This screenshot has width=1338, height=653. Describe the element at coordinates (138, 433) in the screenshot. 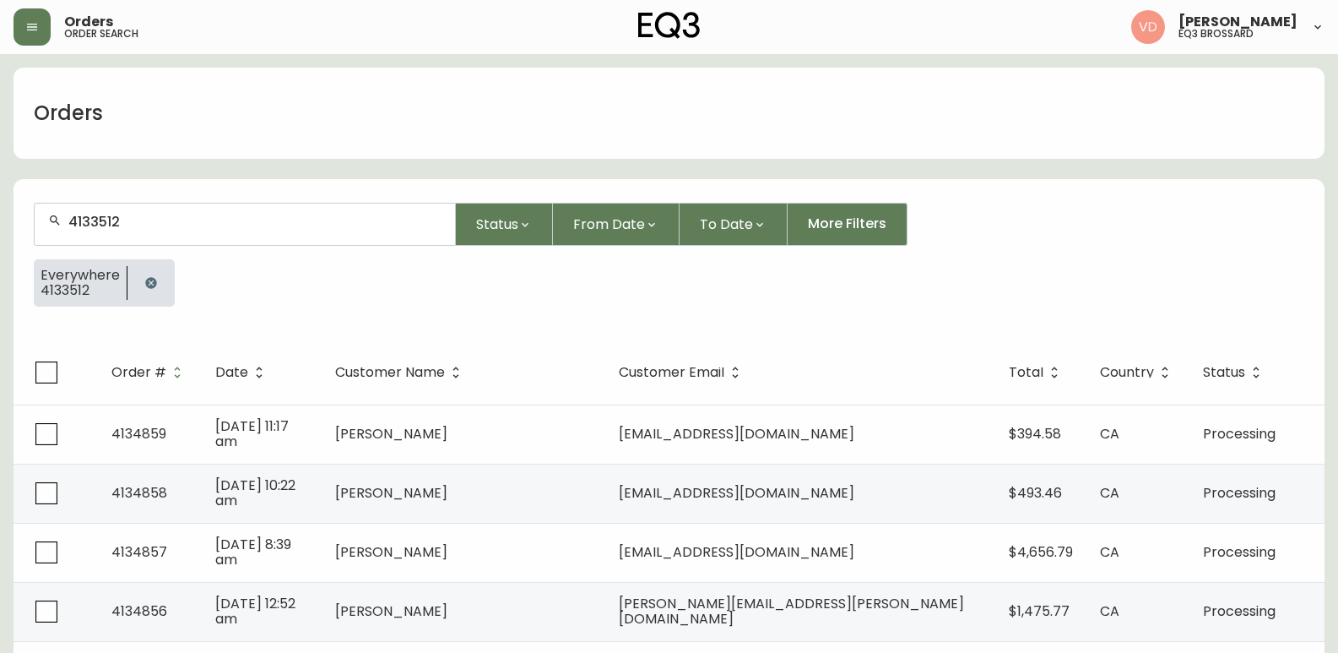

I see `span: 4134859` at that location.